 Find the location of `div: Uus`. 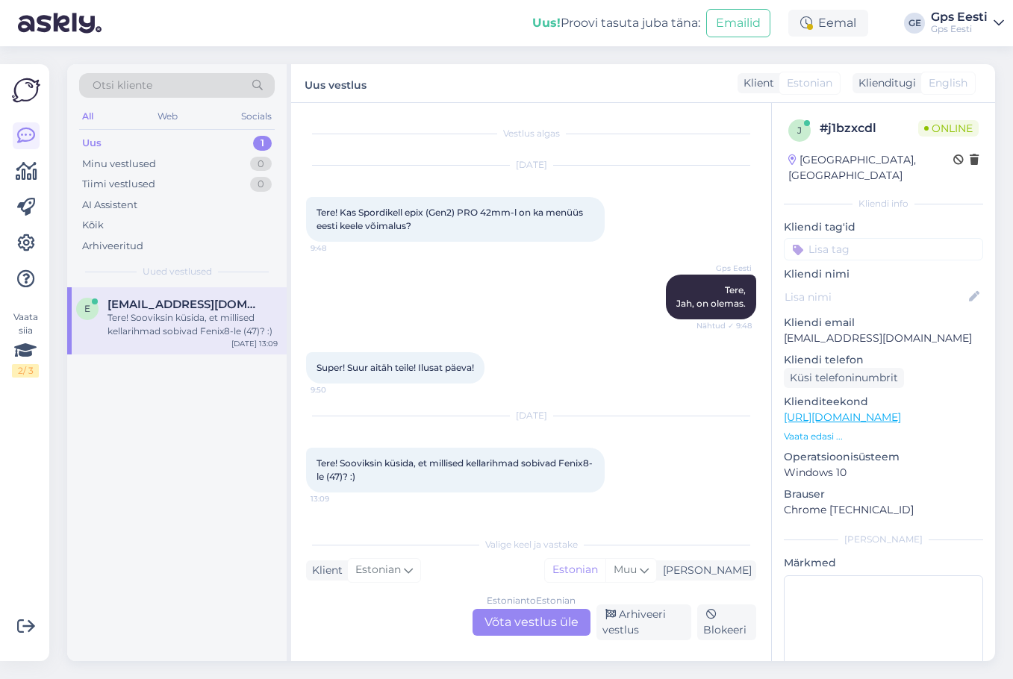

div: Uus is located at coordinates (92, 143).